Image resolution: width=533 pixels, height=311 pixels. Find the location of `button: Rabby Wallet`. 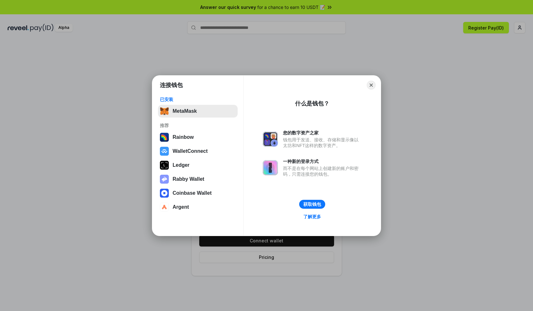

button: Rabby Wallet is located at coordinates (198, 179).